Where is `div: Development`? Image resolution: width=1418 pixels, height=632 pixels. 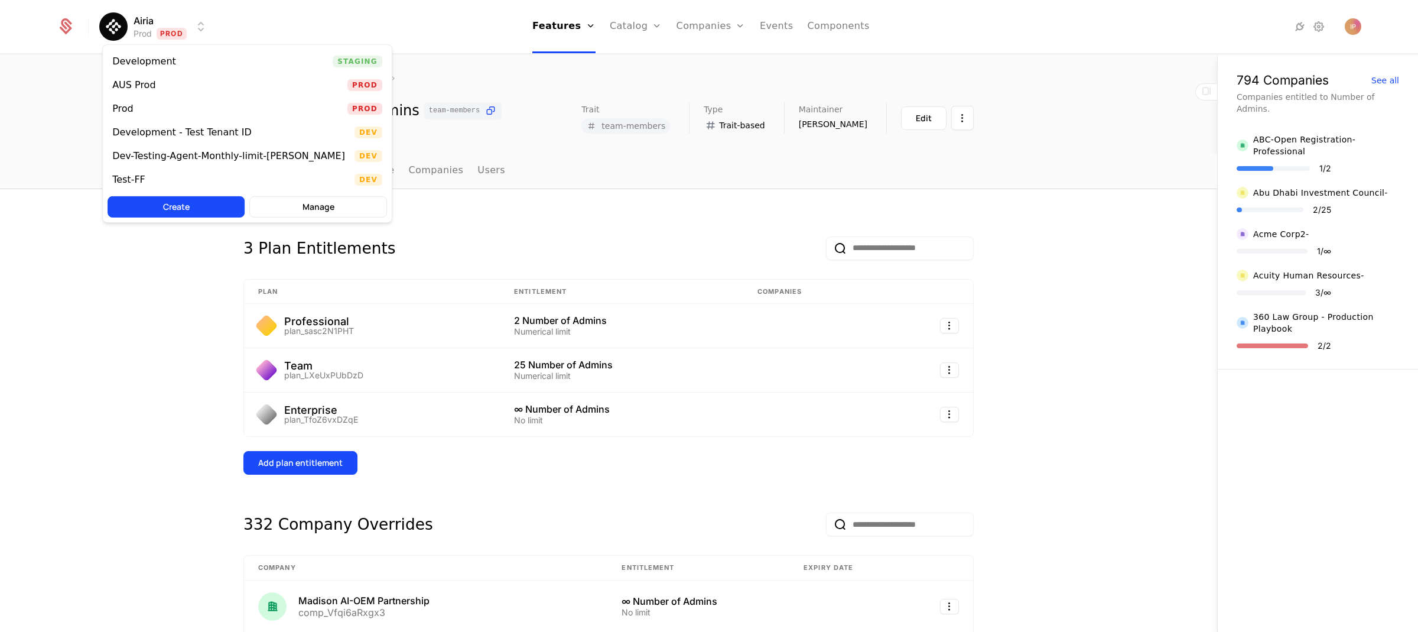
div: Development is located at coordinates (144, 61).